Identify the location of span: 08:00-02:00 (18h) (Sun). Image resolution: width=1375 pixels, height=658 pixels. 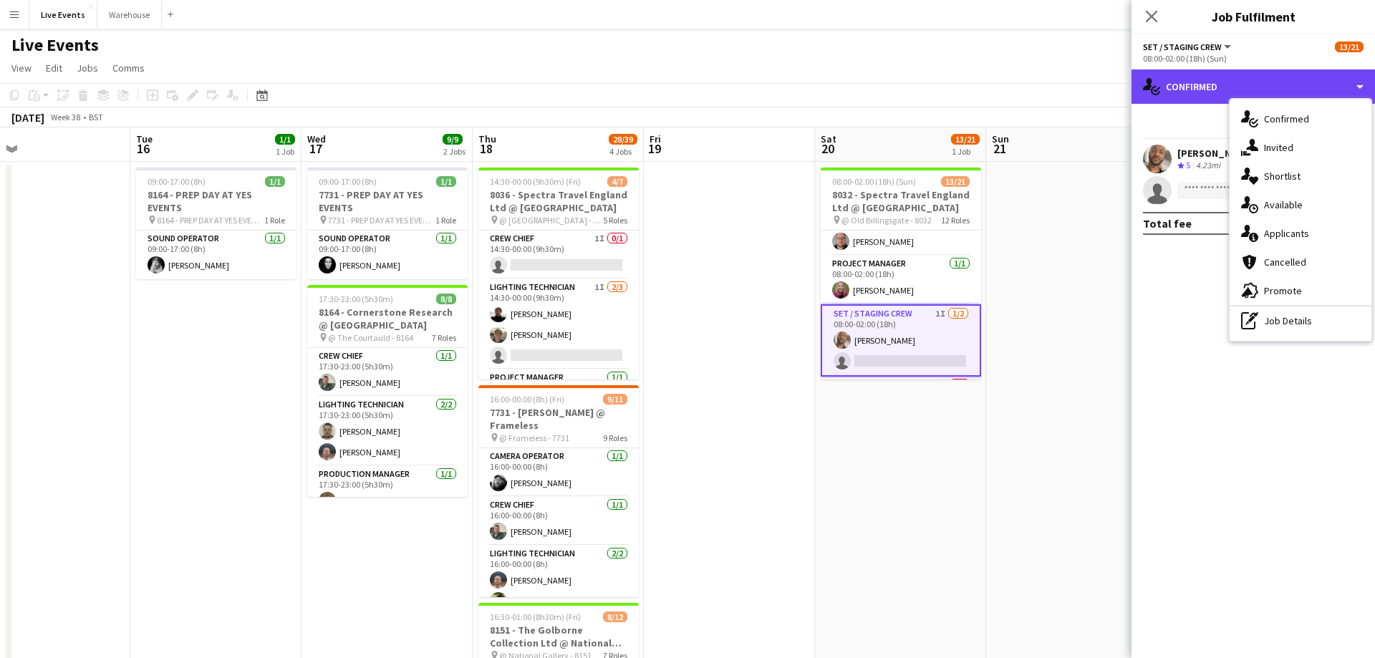
(874, 181).